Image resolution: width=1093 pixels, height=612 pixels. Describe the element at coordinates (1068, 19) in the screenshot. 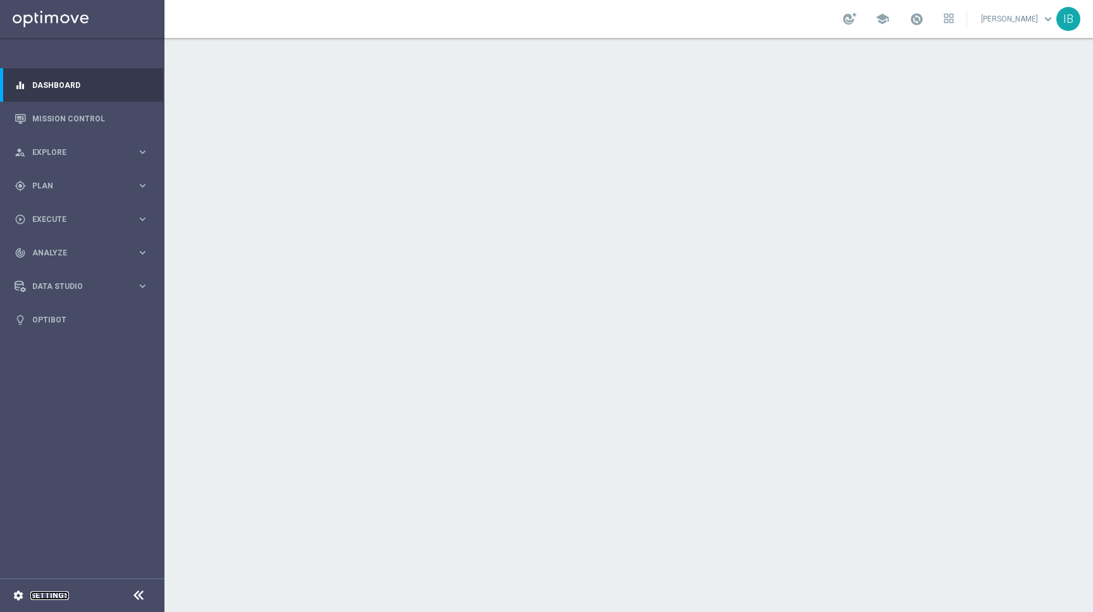

I see `div: IB` at that location.